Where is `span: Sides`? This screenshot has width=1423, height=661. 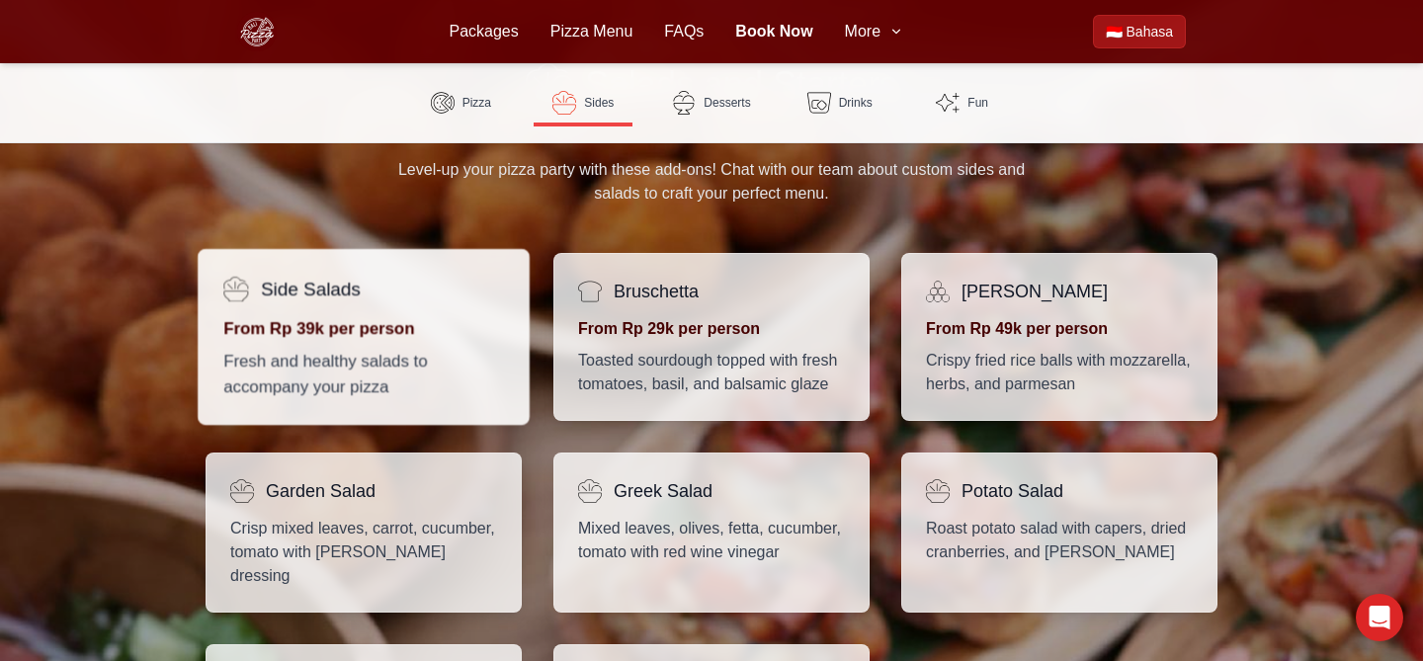 span: Sides is located at coordinates (599, 103).